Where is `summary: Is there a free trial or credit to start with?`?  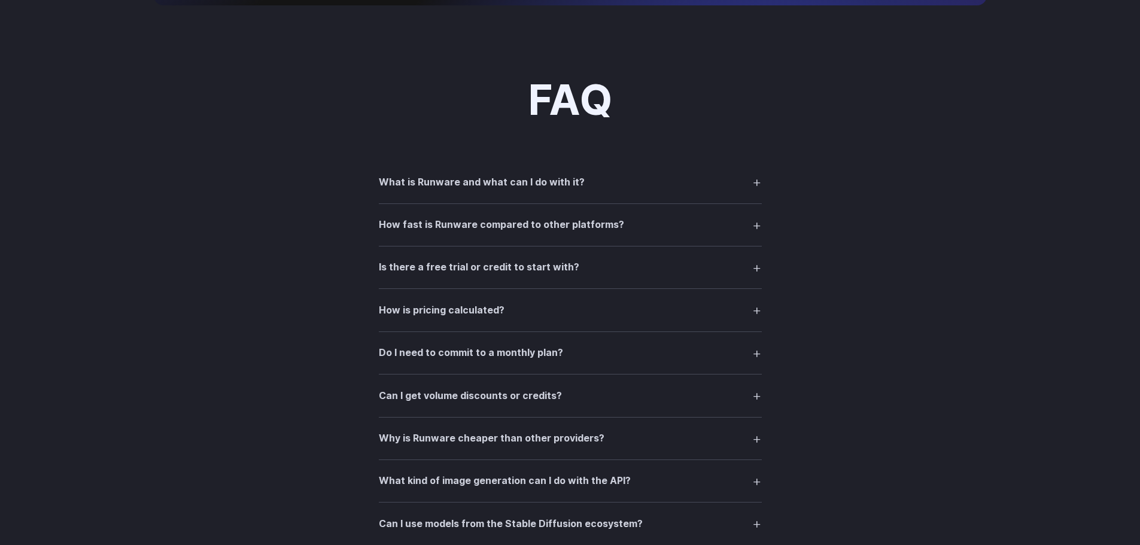 summary: Is there a free trial or credit to start with? is located at coordinates (570, 268).